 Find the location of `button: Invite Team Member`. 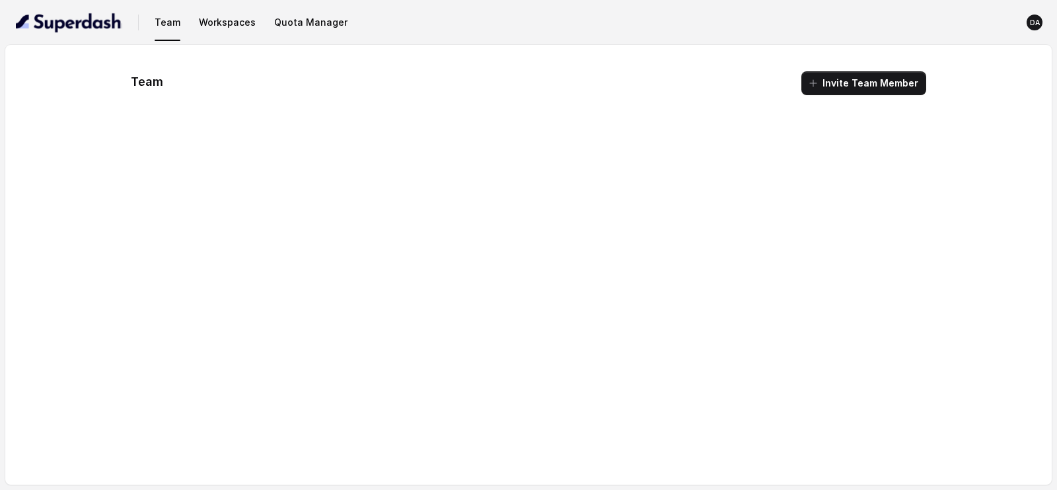

button: Invite Team Member is located at coordinates (863, 83).